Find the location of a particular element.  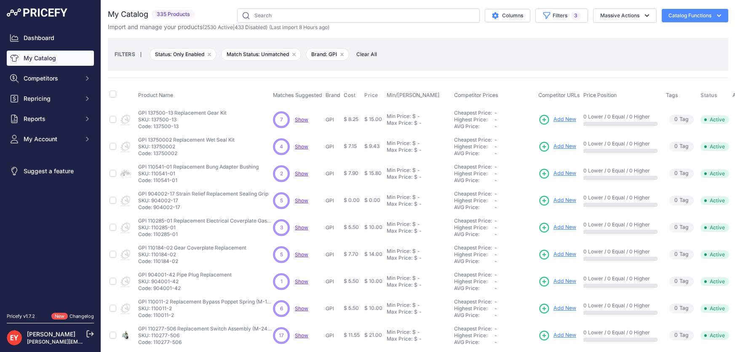

span: $ 21.00 is located at coordinates (373, 334).